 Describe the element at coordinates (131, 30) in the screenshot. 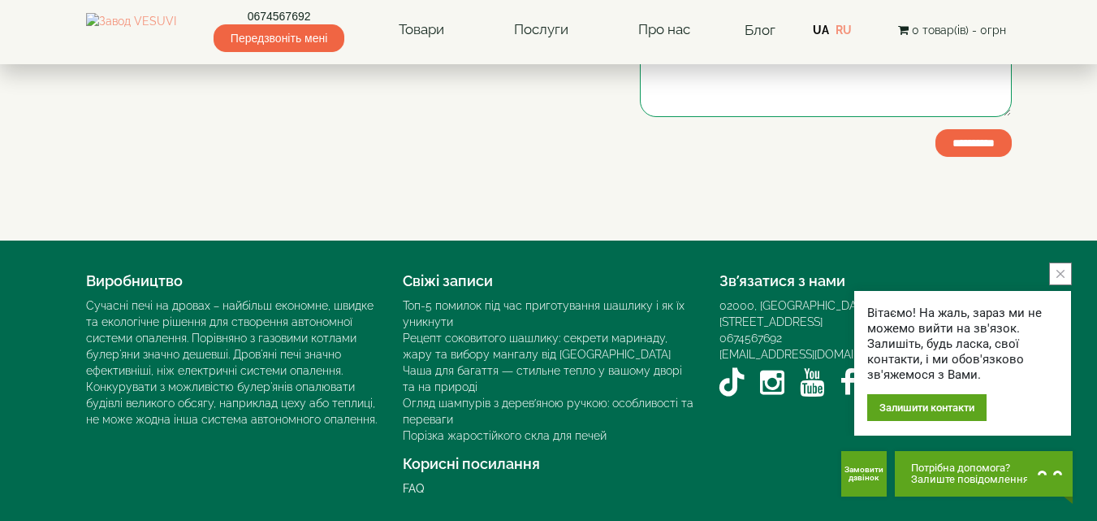

I see `img: Завод VESUVI` at that location.